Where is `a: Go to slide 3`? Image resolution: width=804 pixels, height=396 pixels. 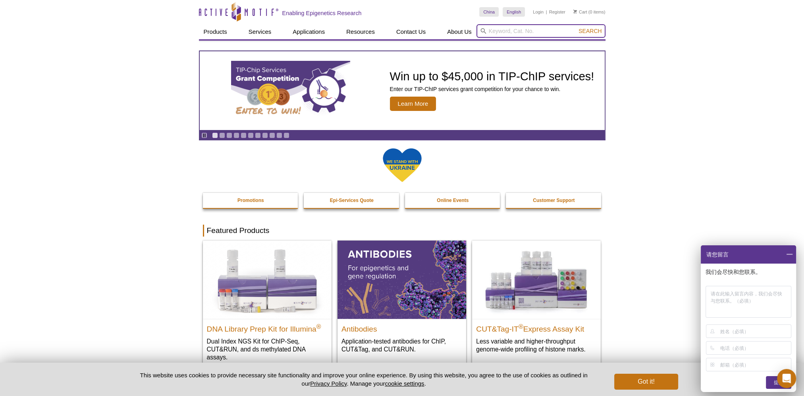 a: Go to slide 3 is located at coordinates (229, 135).